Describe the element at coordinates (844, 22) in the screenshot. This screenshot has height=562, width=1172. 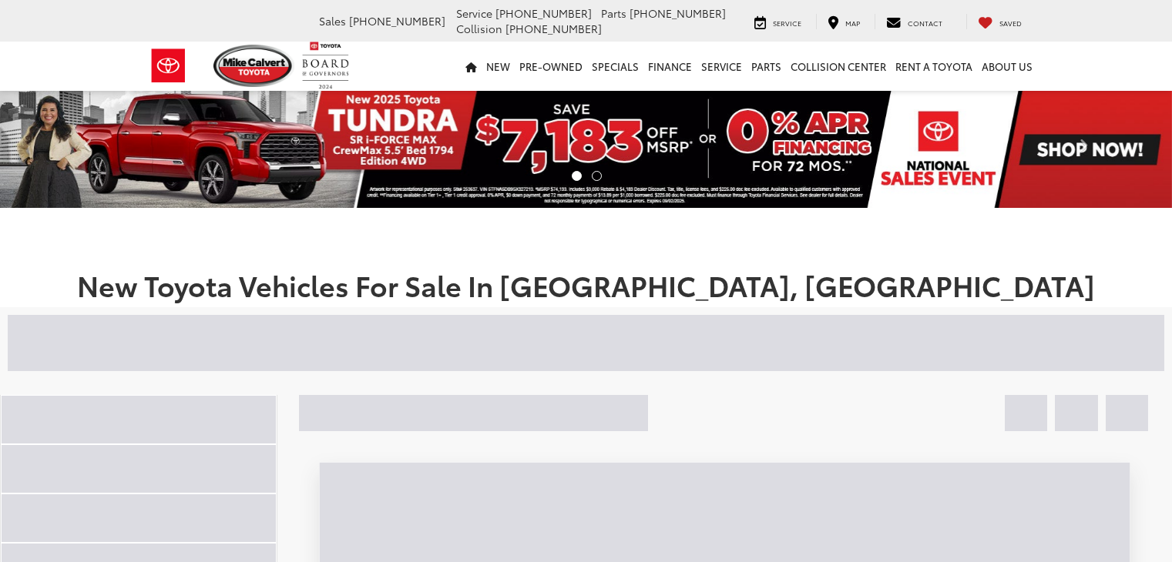
I see `a: Map` at that location.